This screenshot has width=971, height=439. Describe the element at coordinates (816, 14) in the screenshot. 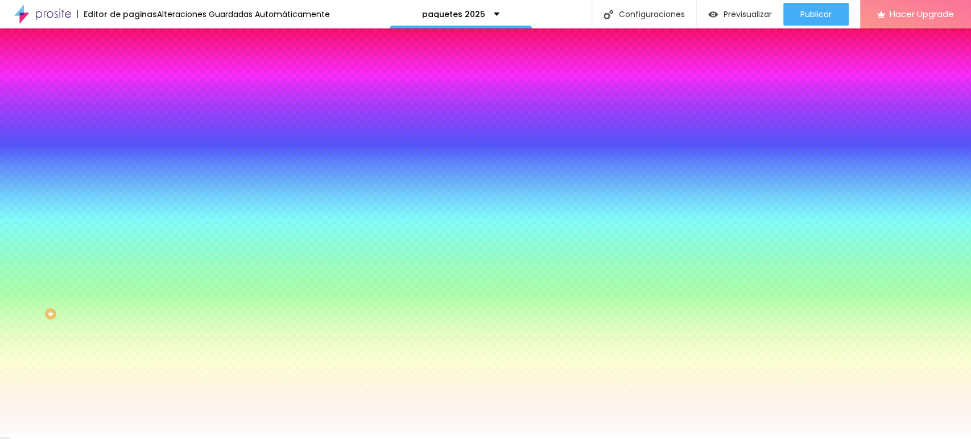

I see `button: Publicar` at that location.